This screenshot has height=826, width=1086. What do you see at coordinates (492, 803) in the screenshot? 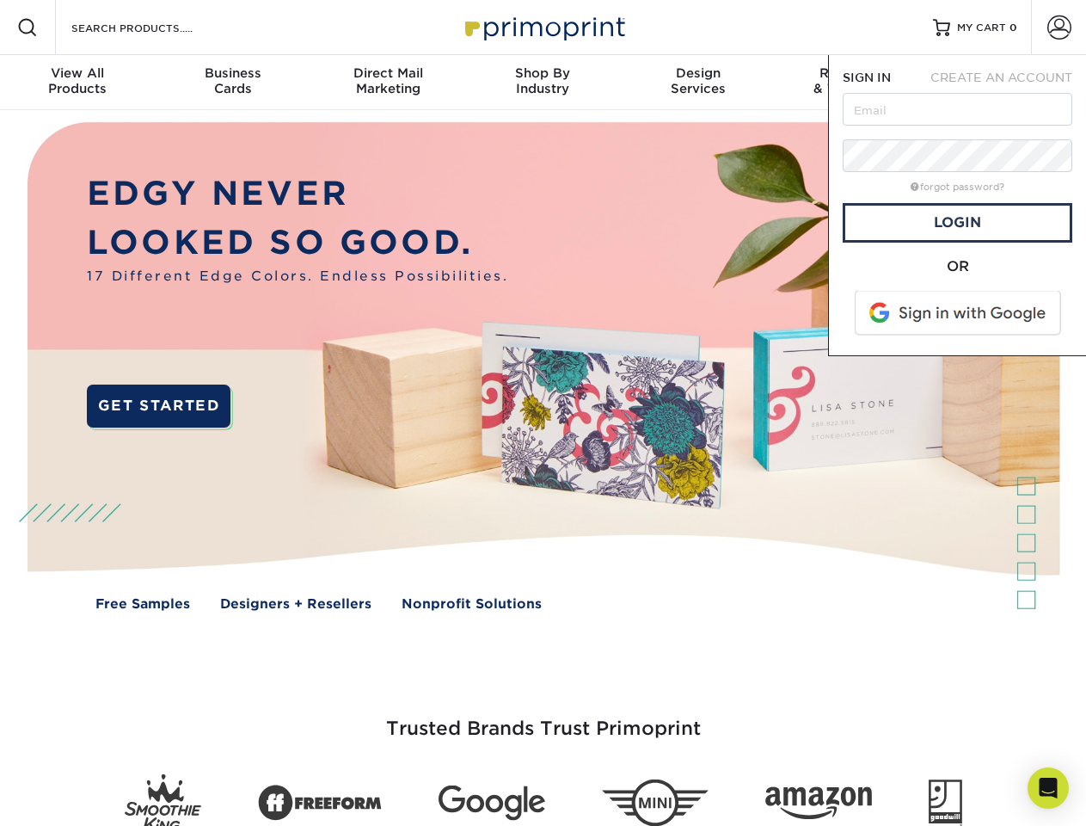
I see `img: Google` at bounding box center [492, 803].